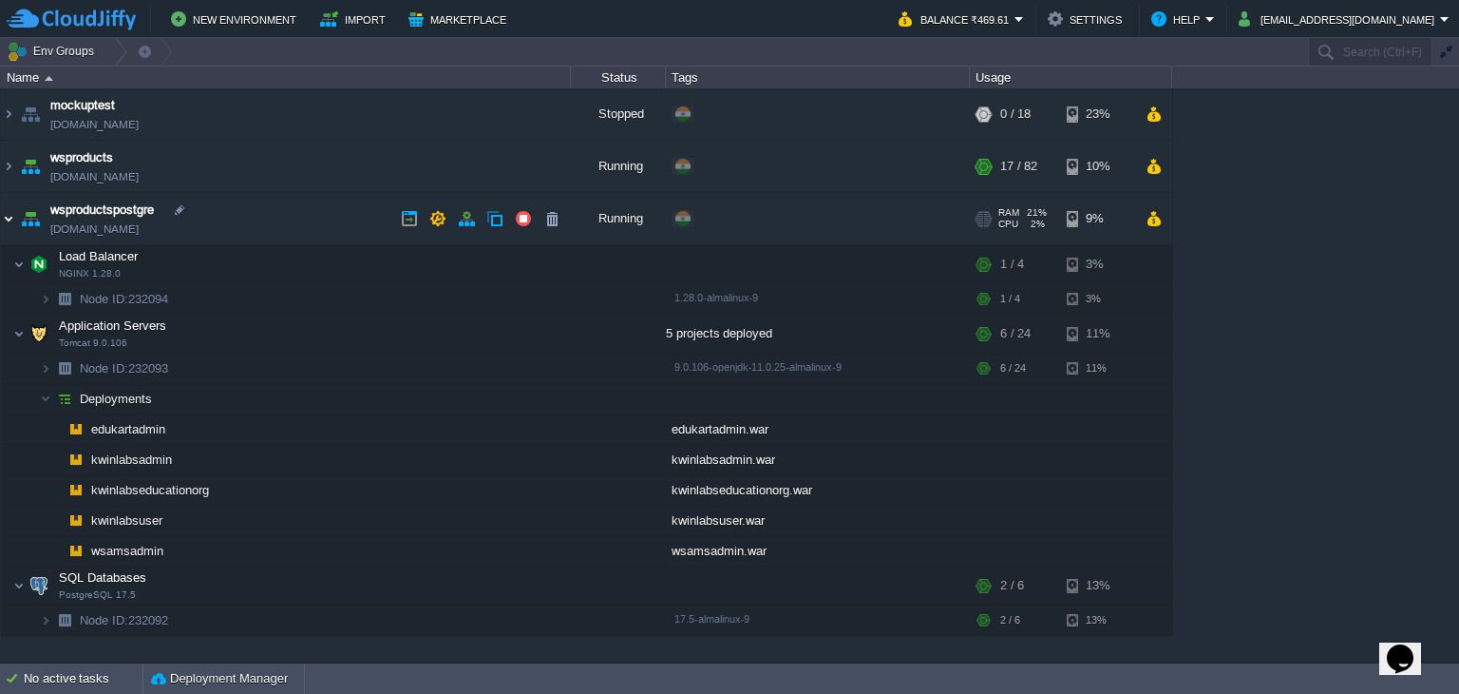 The height and width of the screenshot is (694, 1459). What do you see at coordinates (1097, 219) in the screenshot?
I see `div: 9%` at bounding box center [1097, 219].